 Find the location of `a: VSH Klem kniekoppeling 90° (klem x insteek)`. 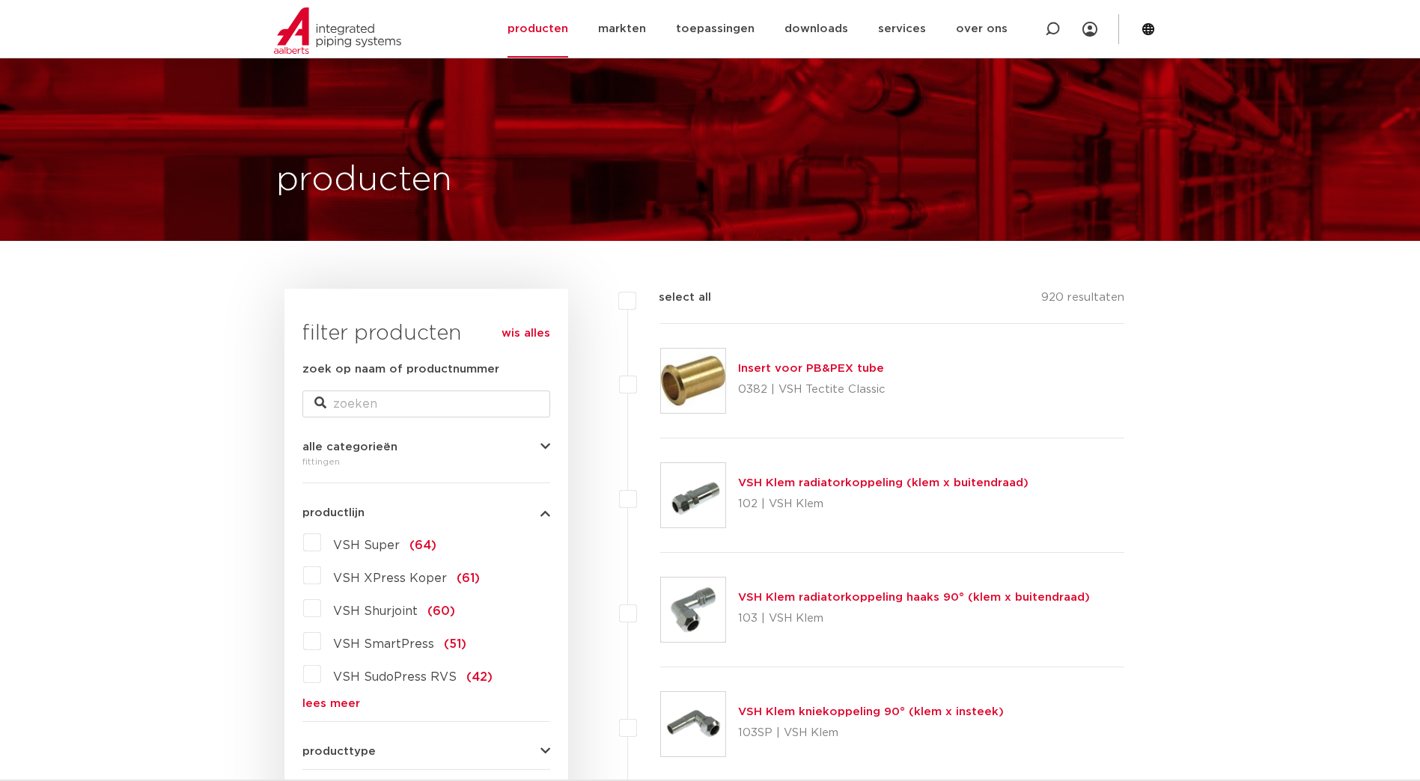

a: VSH Klem kniekoppeling 90° (klem x insteek) is located at coordinates (870, 712).